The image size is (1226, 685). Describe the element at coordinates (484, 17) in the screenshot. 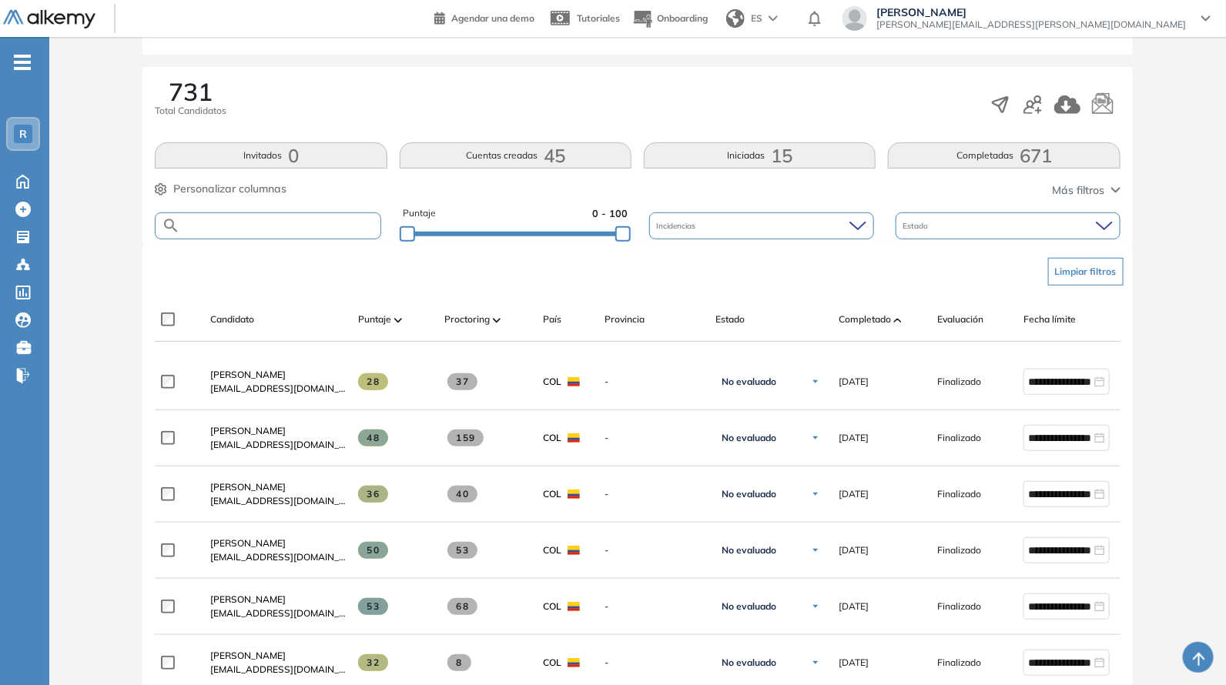

I see `a: Agendar una demo` at that location.